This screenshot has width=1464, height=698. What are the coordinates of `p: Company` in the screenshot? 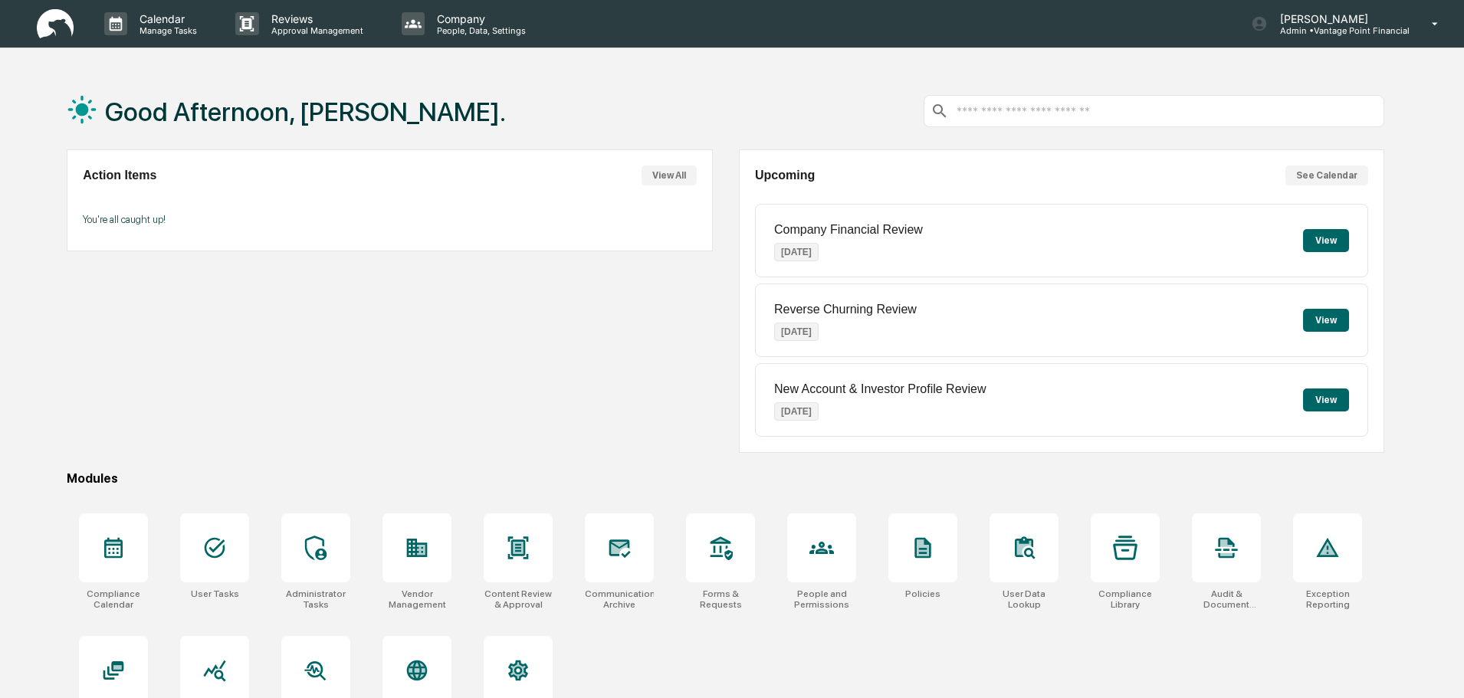 It's located at (479, 18).